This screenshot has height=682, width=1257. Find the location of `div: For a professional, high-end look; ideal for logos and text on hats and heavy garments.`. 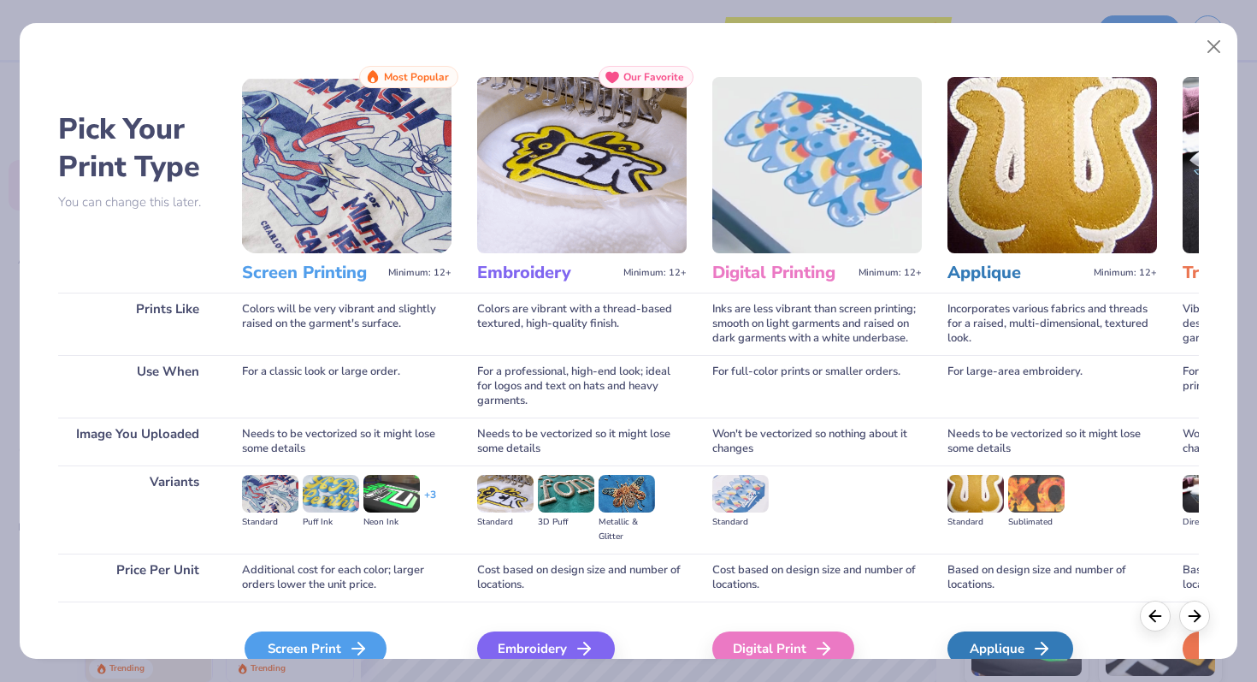

div: For a professional, high-end look; ideal for logos and text on hats and heavy garments. is located at coordinates (582, 386).